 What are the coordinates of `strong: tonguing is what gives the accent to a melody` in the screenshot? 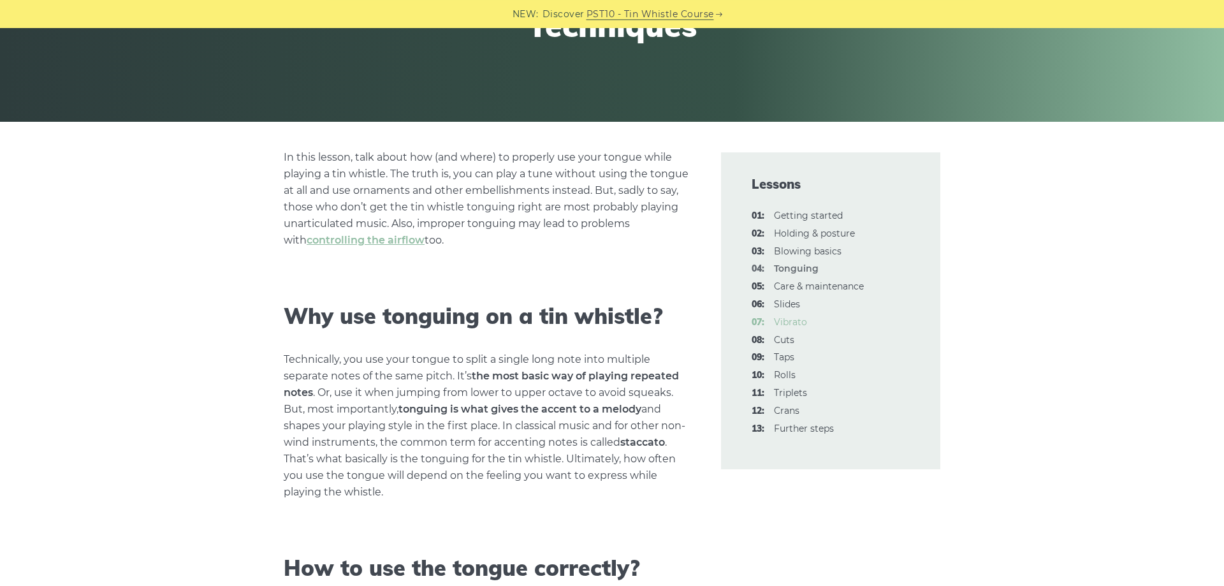 It's located at (520, 409).